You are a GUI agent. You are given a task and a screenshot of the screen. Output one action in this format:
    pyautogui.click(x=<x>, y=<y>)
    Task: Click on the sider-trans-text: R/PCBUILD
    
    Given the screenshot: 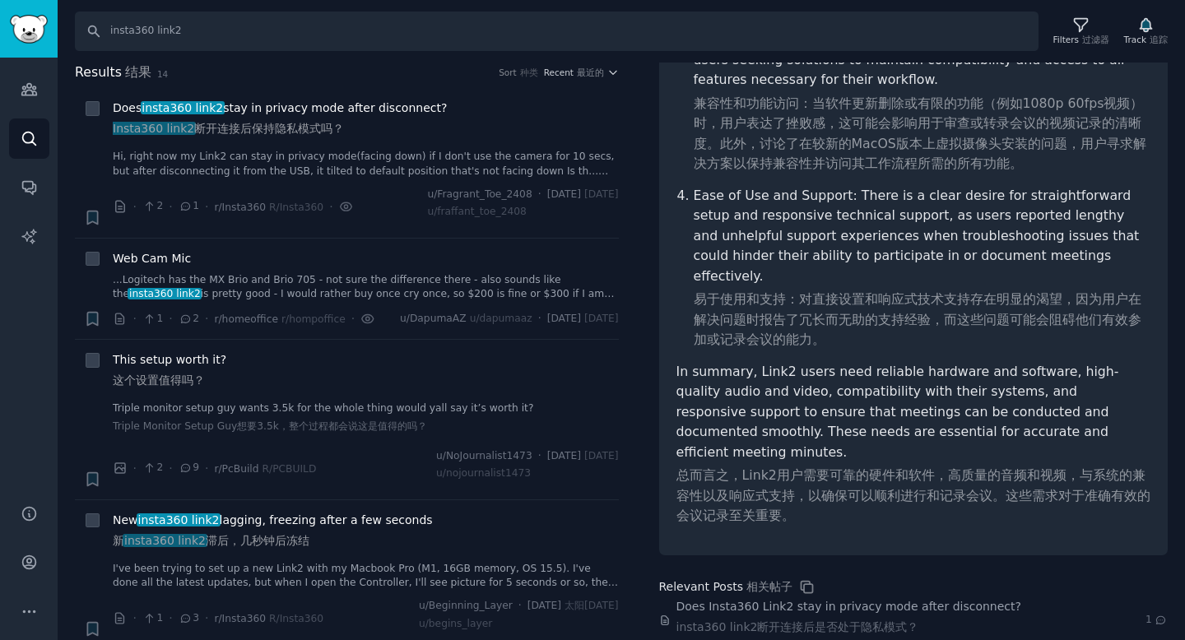 What is the action you would take?
    pyautogui.click(x=290, y=469)
    